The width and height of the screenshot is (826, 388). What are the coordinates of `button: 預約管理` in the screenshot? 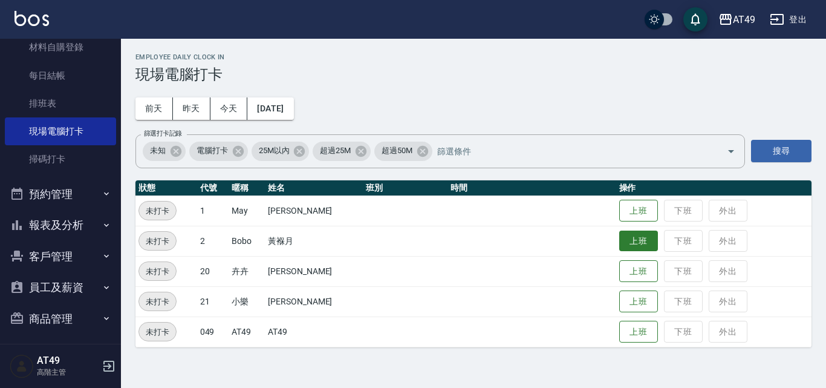 It's located at (60, 194).